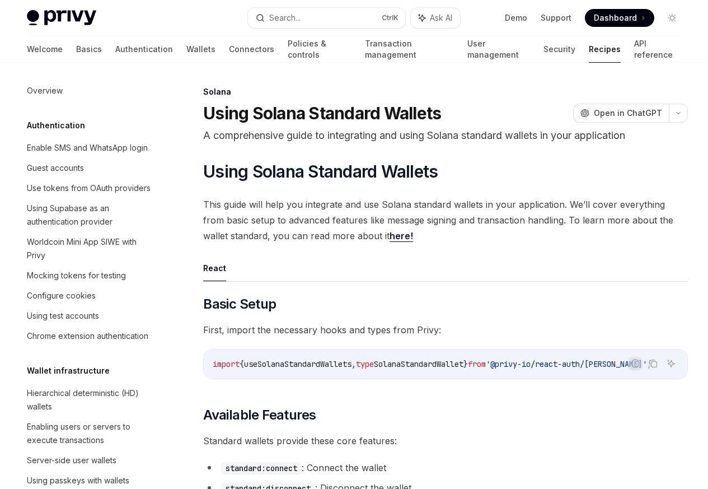  What do you see at coordinates (635, 363) in the screenshot?
I see `button: Report incorrect code` at bounding box center [635, 363].